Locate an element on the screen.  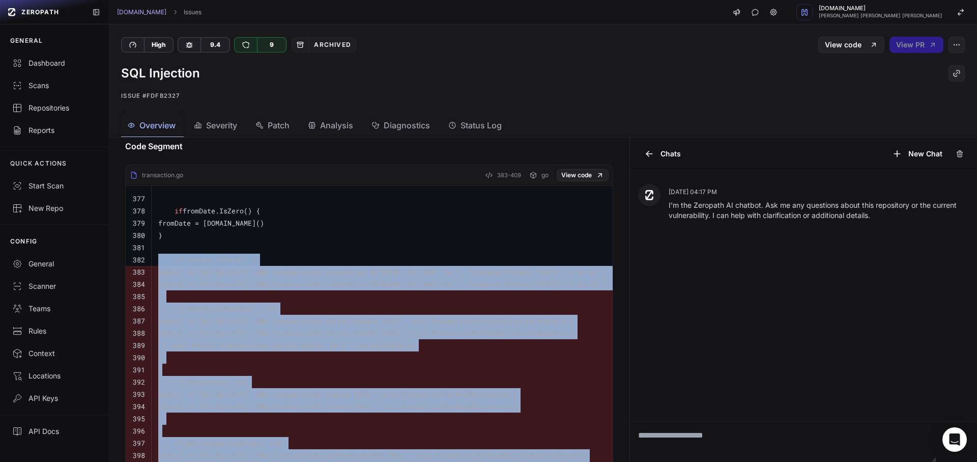
div: Context is located at coordinates (54, 353).